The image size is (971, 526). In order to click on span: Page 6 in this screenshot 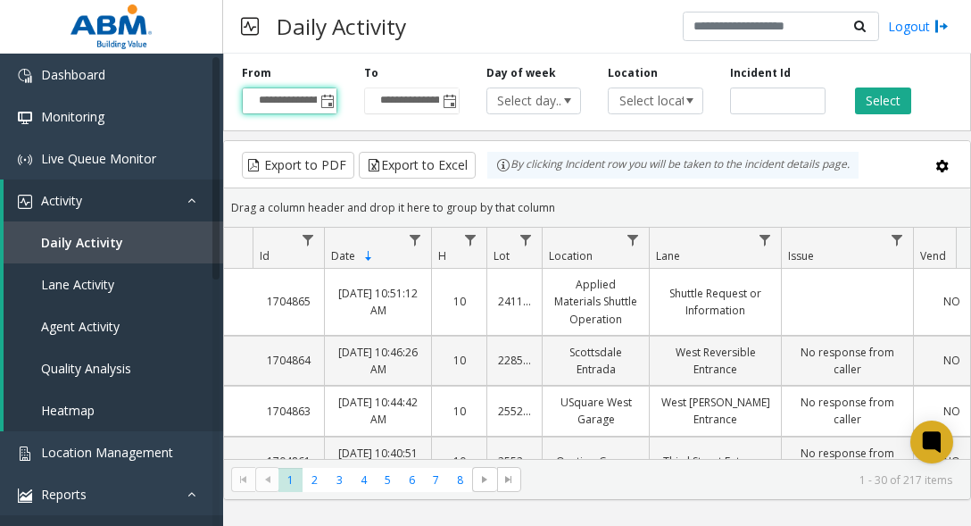, I will do `click(411, 479)`.